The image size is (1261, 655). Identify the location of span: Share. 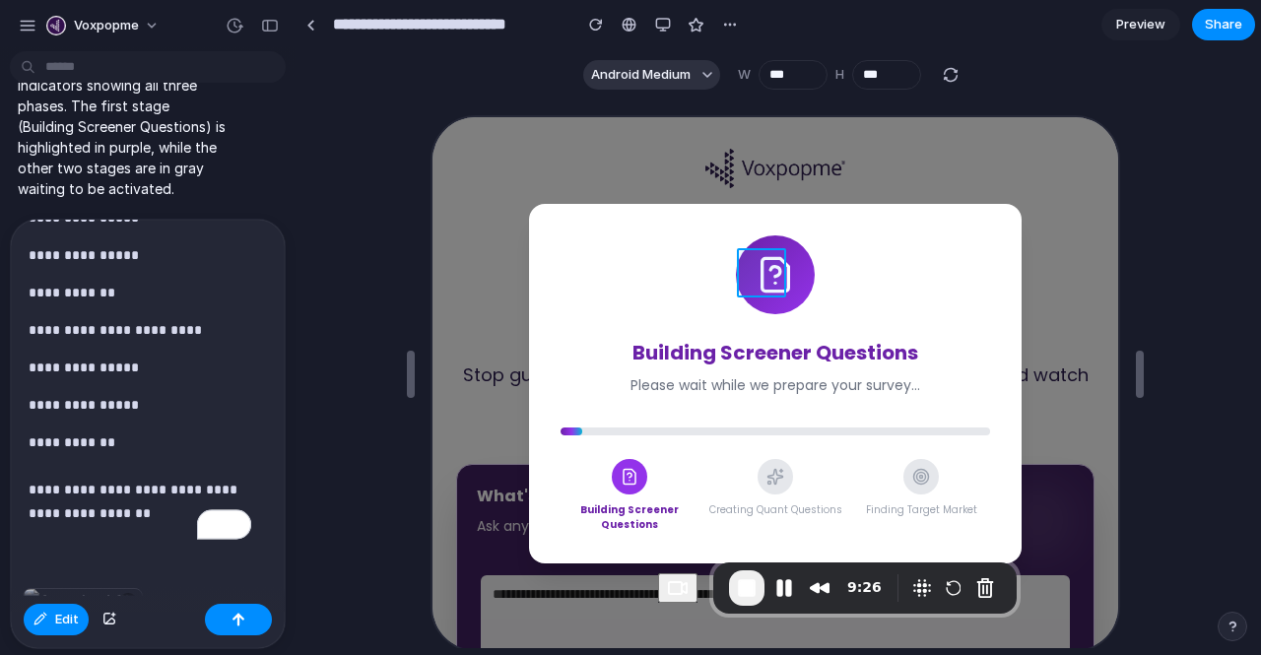
(1223, 25).